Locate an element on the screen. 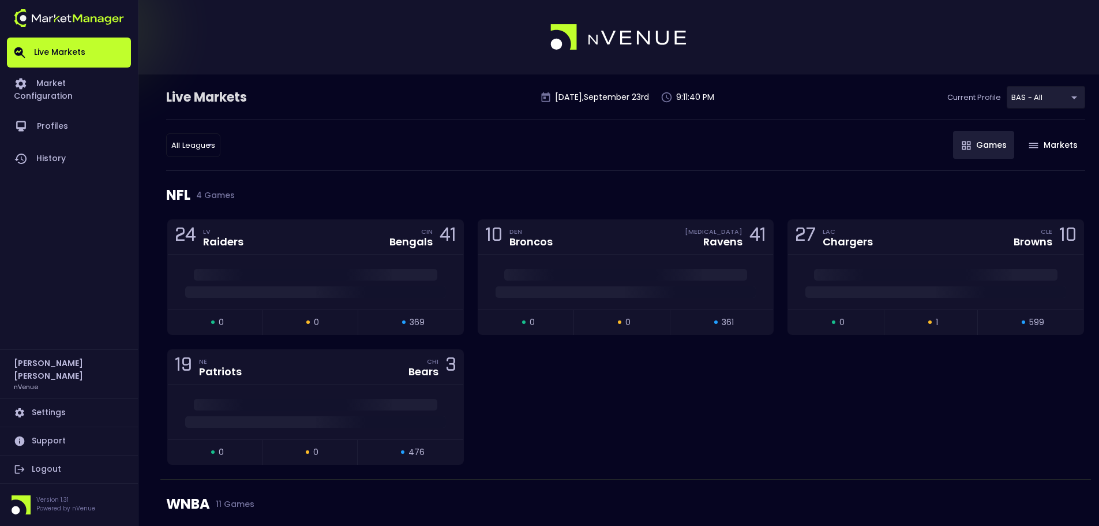 The width and height of the screenshot is (1099, 526). div: 19 is located at coordinates (184, 366).